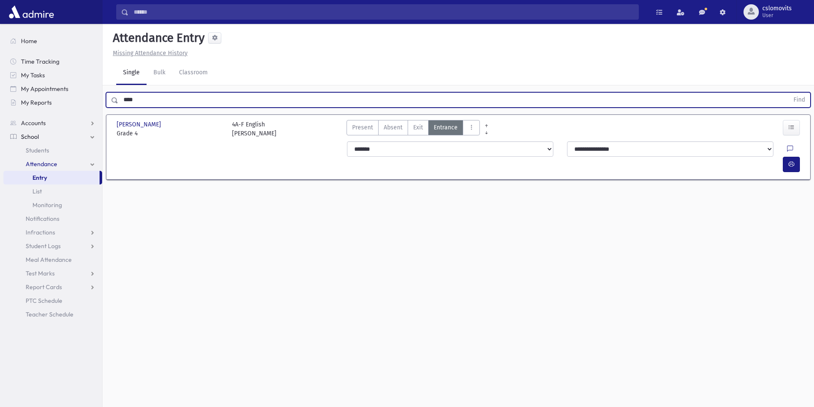 The image size is (814, 407). What do you see at coordinates (53, 233) in the screenshot?
I see `a: Infractions` at bounding box center [53, 233].